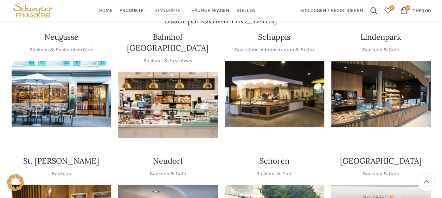  What do you see at coordinates (388, 11) in the screenshot?
I see `div: Meine Wunschliste` at bounding box center [388, 11].